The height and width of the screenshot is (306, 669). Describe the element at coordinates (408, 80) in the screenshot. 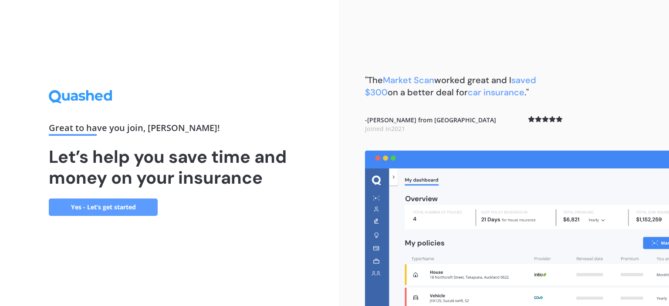

I see `span: Market Scan` at that location.